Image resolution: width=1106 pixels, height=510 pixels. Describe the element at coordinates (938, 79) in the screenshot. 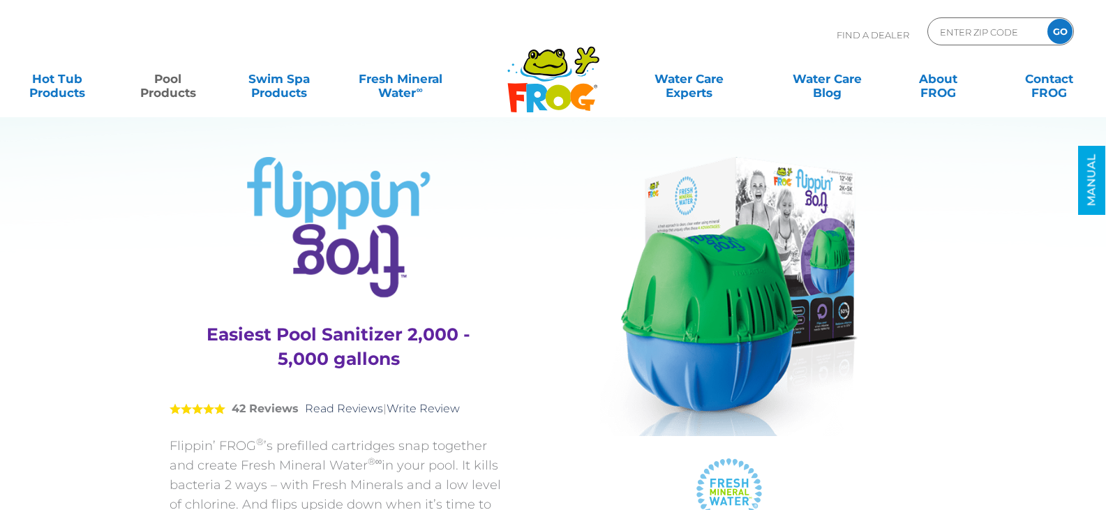

I see `a: AboutFROG` at that location.